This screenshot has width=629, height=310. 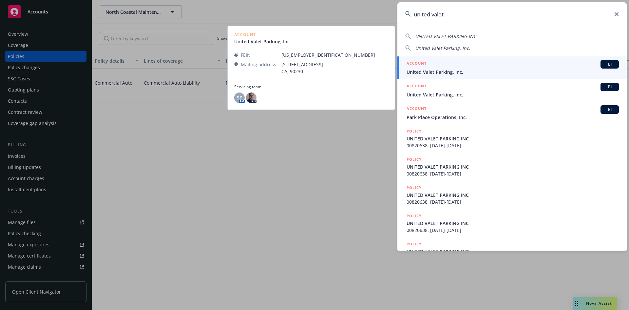 What do you see at coordinates (512, 251) in the screenshot?
I see `a: POLICYUNITED VALET PARKING INC` at bounding box center [512, 251].